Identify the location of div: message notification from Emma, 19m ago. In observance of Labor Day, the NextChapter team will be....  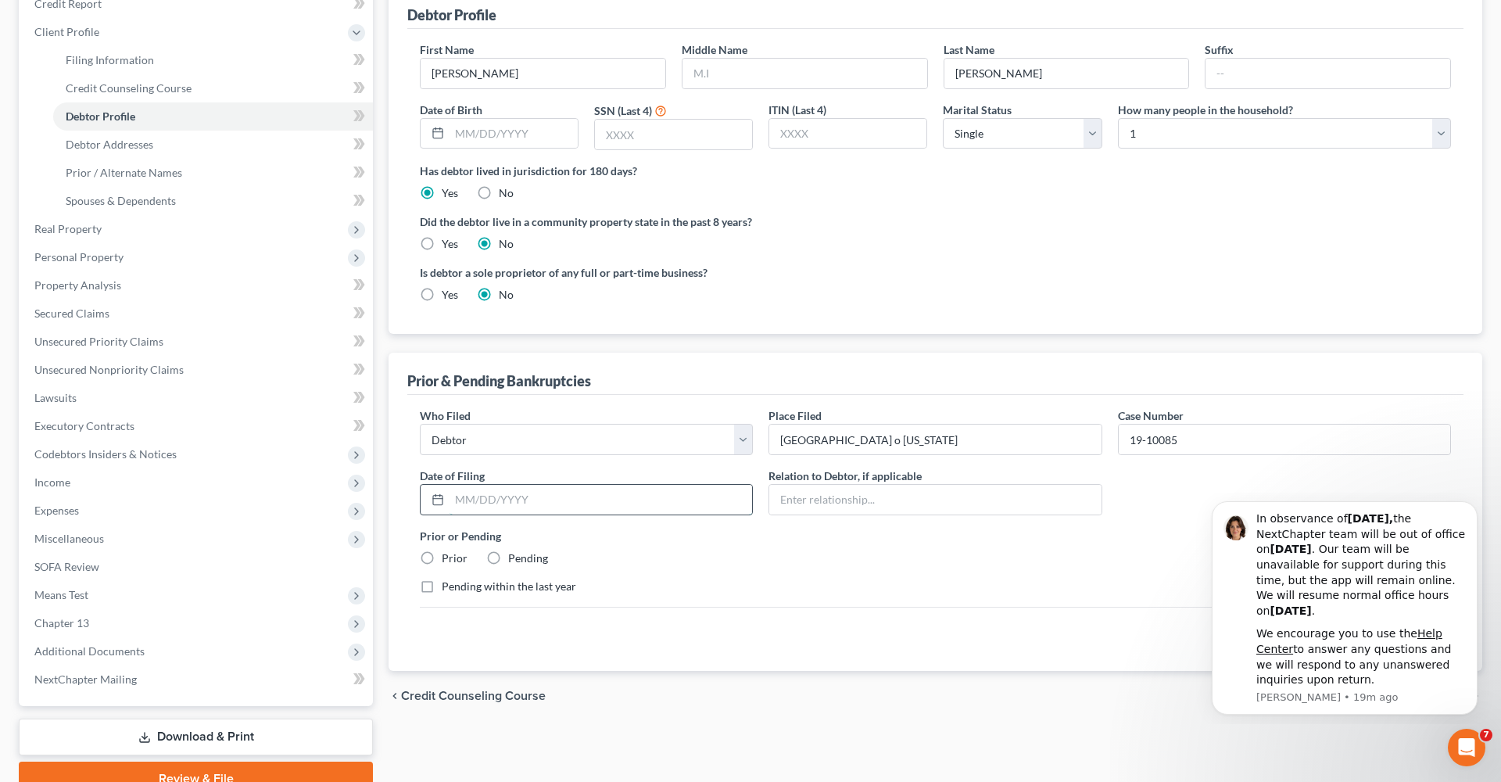
(156, 115).